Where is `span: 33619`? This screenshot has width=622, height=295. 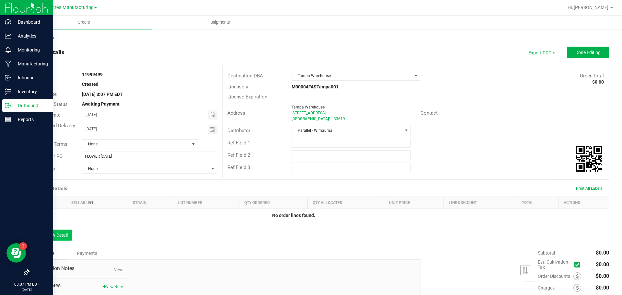
span: 33619 is located at coordinates (339, 119).